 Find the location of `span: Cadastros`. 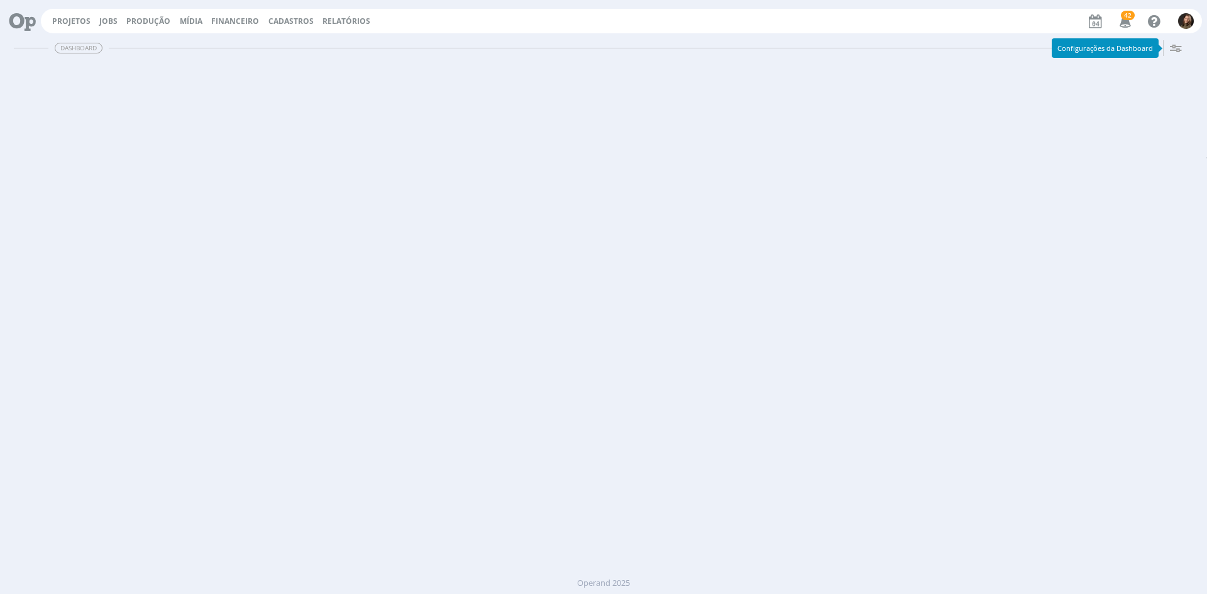

span: Cadastros is located at coordinates (291, 21).